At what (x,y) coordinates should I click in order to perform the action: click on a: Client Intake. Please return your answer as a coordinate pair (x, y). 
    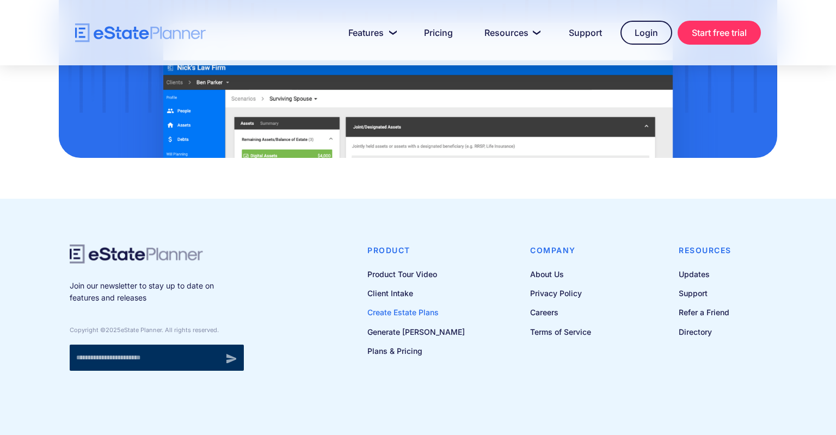
    Looking at the image, I should click on (416, 293).